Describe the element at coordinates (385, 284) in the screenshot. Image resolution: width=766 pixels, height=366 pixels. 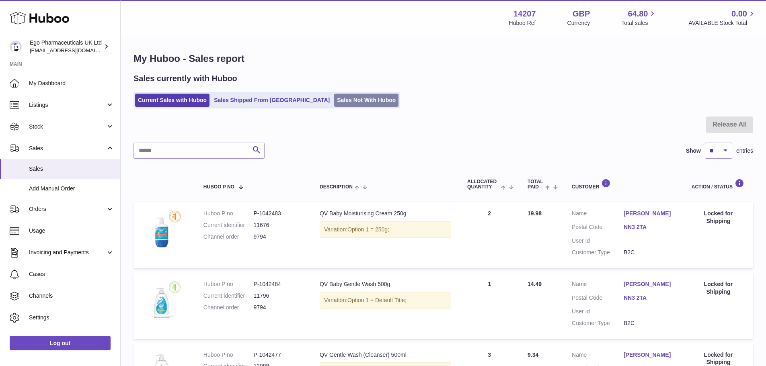
I see `div: QV Baby Gentle Wash 500g` at that location.